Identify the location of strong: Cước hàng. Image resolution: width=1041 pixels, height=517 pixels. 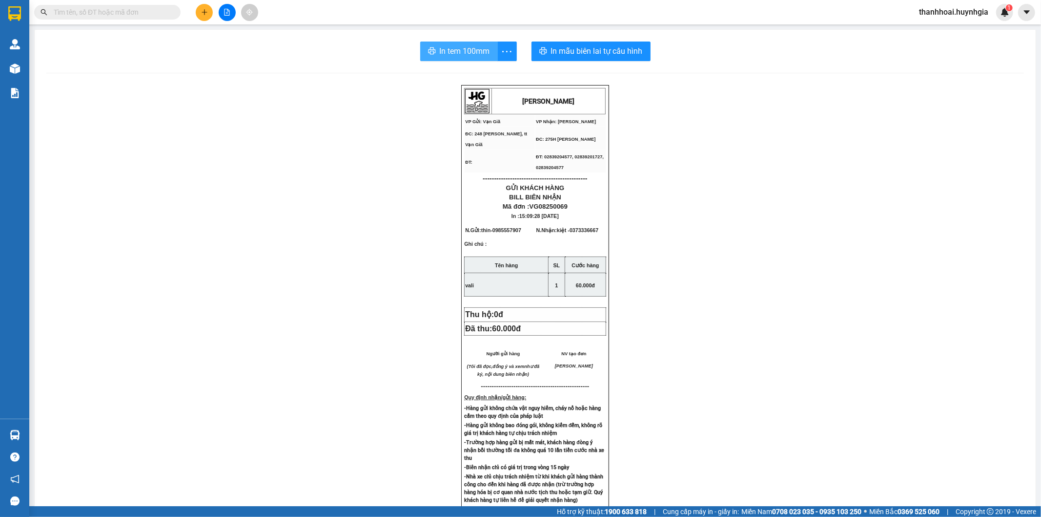
(586, 265).